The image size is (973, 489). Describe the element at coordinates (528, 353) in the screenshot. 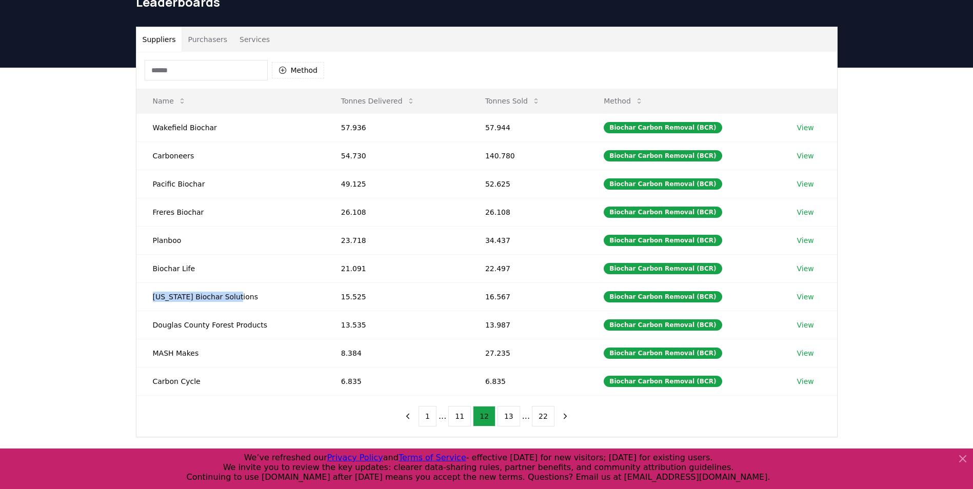

I see `td: 27.235` at that location.